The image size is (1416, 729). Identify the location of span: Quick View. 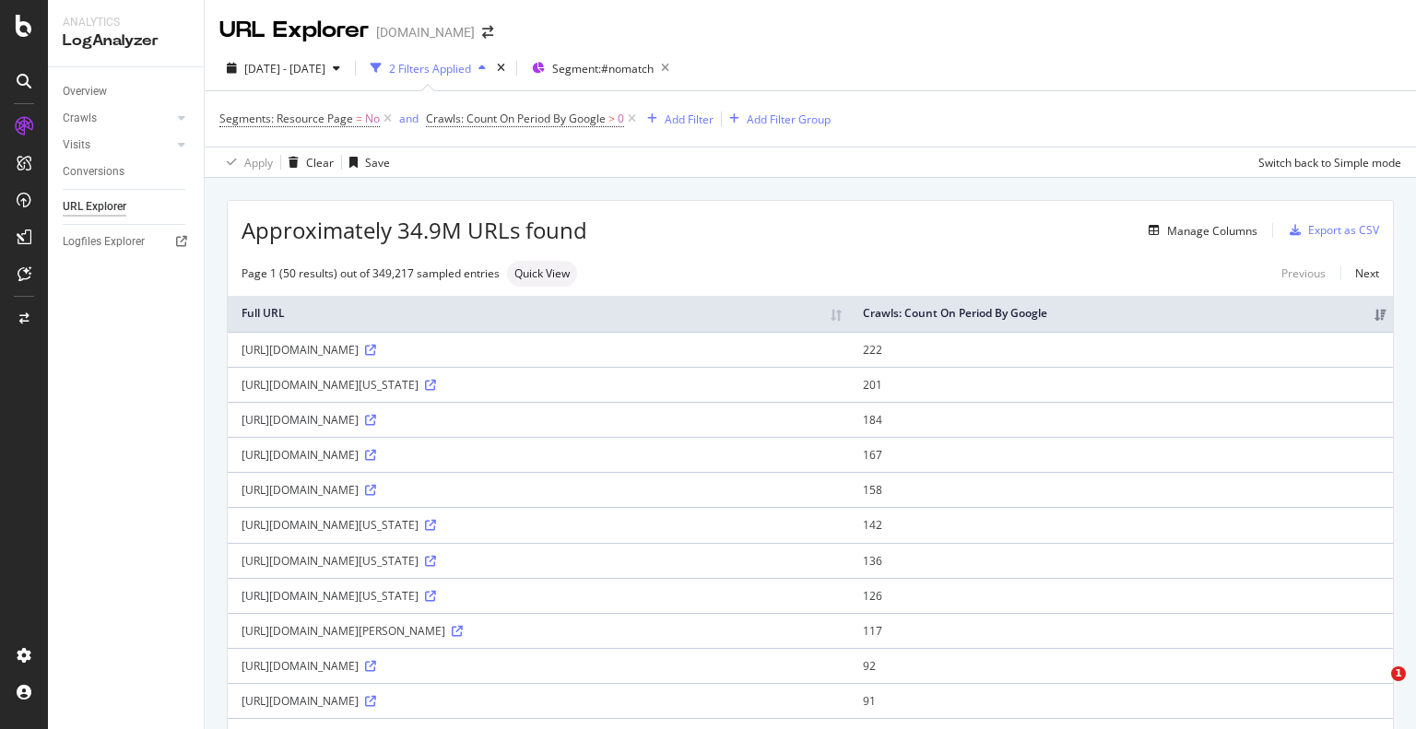
(542, 274).